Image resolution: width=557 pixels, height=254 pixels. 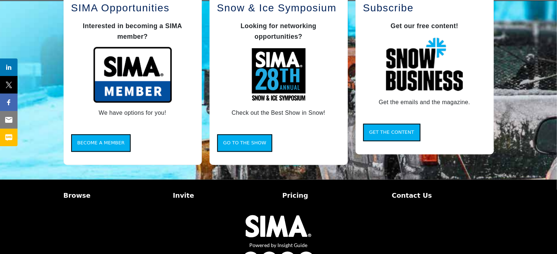 What do you see at coordinates (278, 8) in the screenshot?
I see `h2: Snow & Ice Symposium` at bounding box center [278, 8].